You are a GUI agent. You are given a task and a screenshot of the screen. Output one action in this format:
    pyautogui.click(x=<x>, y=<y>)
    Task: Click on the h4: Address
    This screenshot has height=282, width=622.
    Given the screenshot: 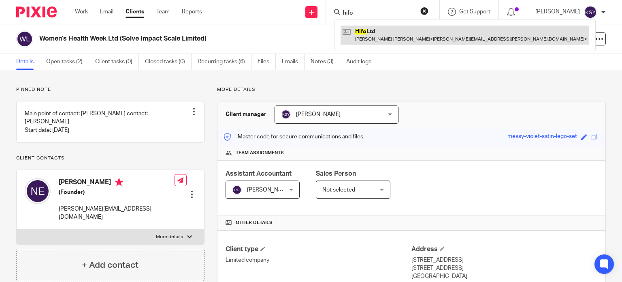 What is the action you would take?
    pyautogui.click(x=505, y=249)
    